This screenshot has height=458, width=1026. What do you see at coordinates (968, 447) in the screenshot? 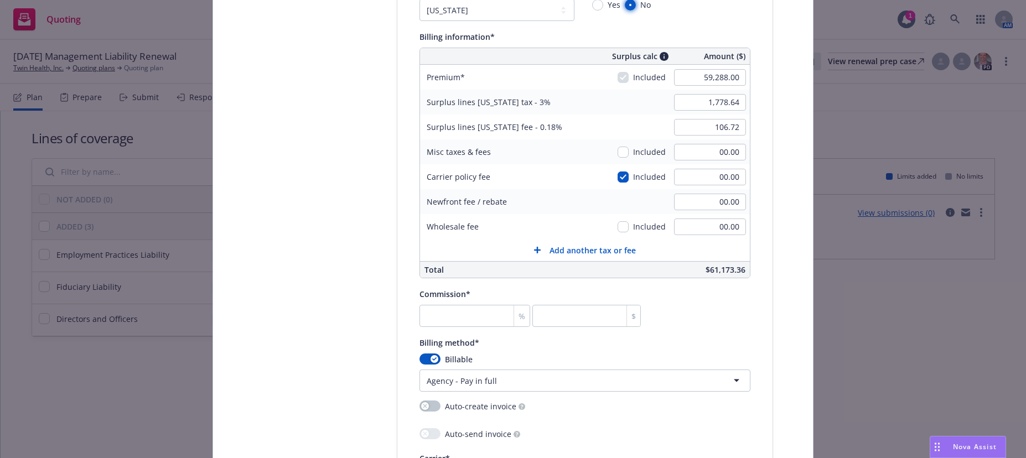
I see `button: Nova Assist` at bounding box center [968, 447].